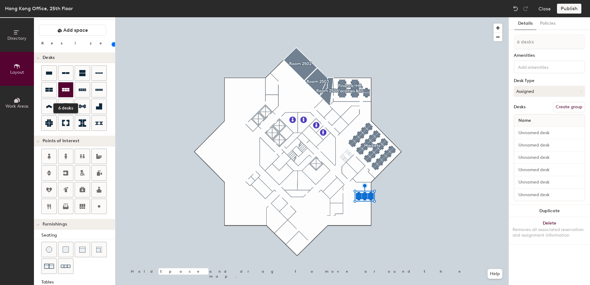 The width and height of the screenshot is (590, 285). What do you see at coordinates (66, 267) in the screenshot?
I see `img: Couch (x3)` at bounding box center [66, 267].